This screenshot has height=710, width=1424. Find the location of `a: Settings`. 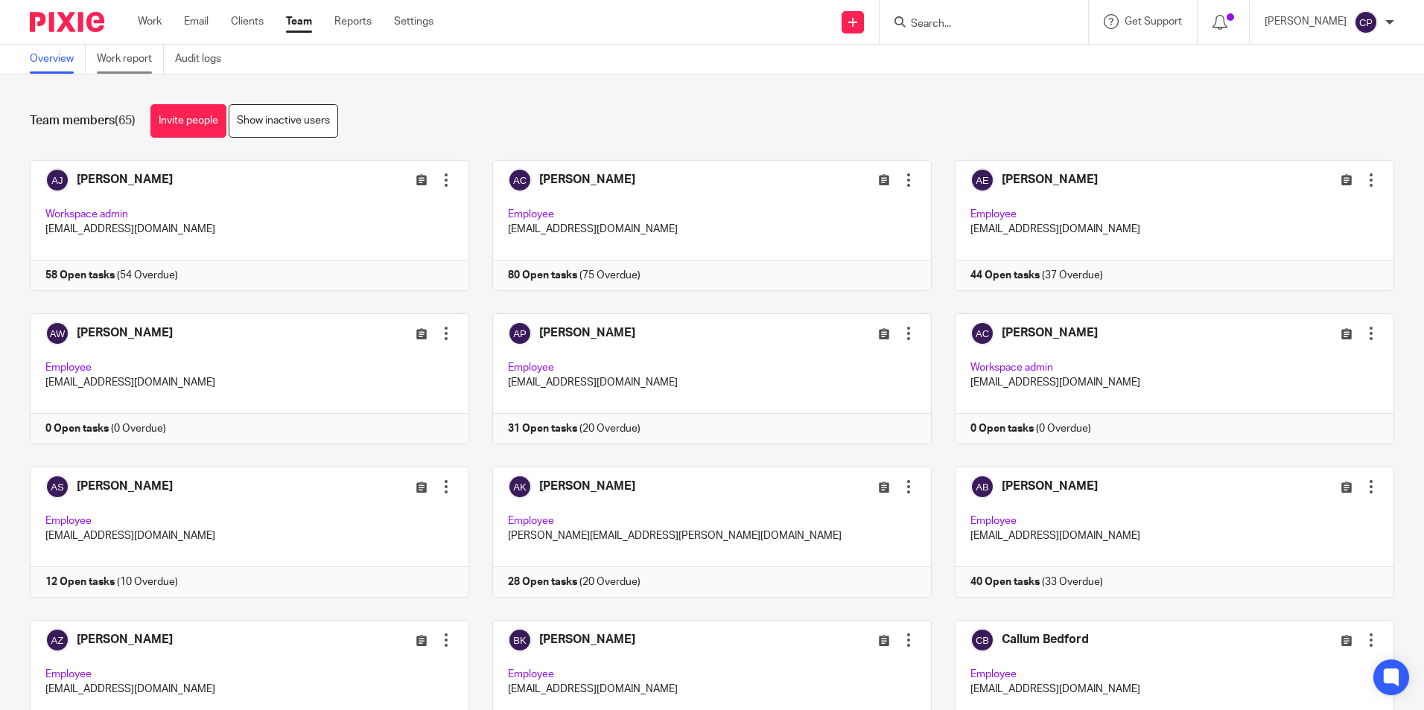

a: Settings is located at coordinates (413, 22).